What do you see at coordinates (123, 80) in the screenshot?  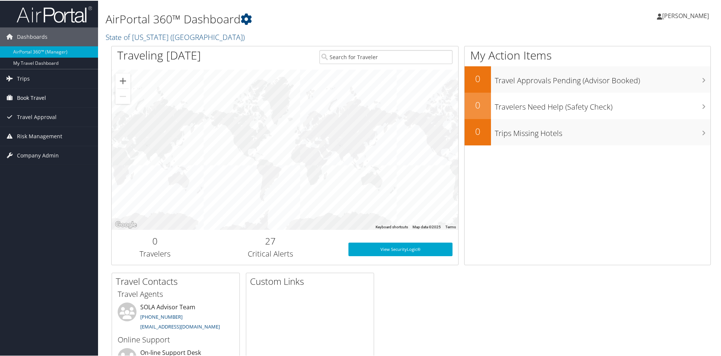 I see `button: Zoom in` at bounding box center [123, 80].